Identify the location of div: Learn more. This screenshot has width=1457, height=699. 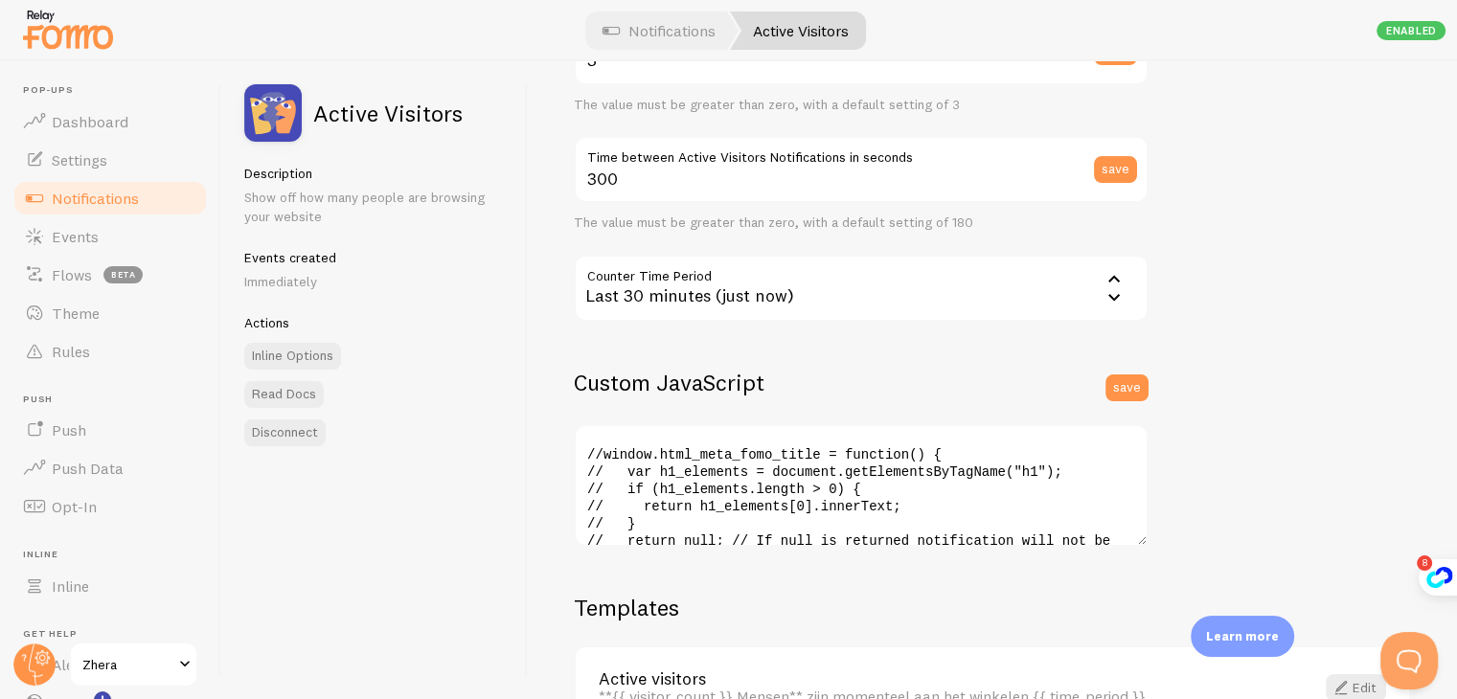
(1243, 636).